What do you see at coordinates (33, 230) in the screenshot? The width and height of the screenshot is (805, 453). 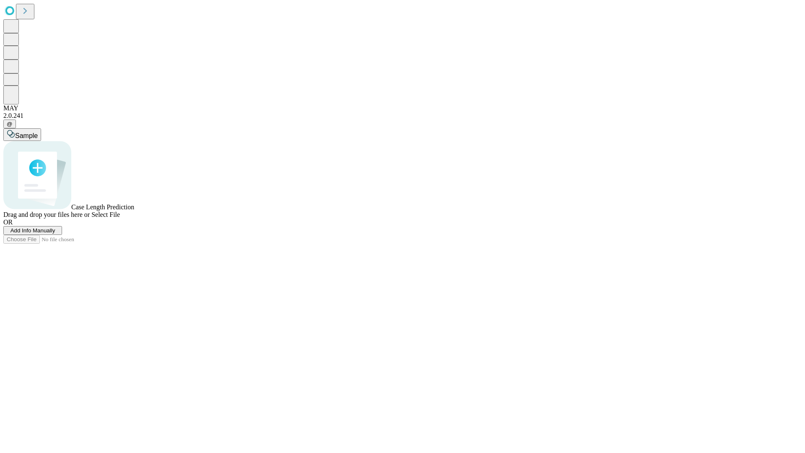 I see `span: Add Info Manually` at bounding box center [33, 230].